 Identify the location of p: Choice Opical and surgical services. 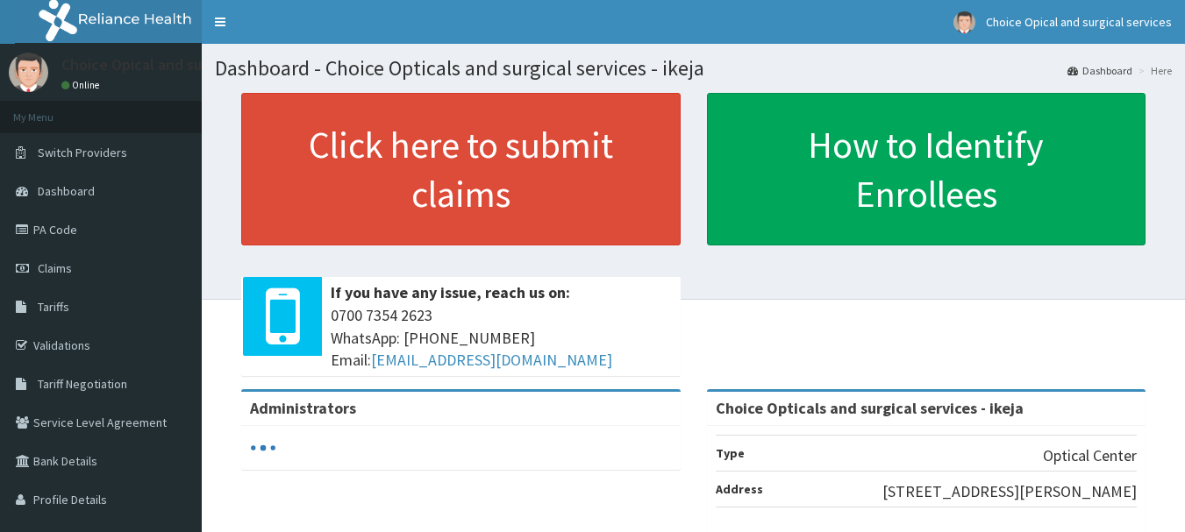
(180, 65).